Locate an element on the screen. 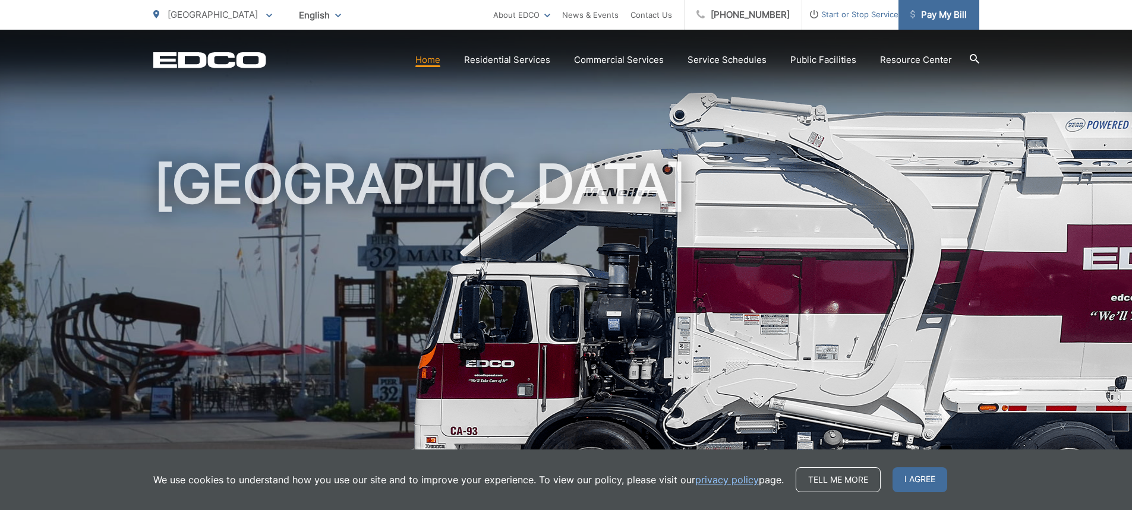 The image size is (1132, 510). a: Service Schedules is located at coordinates (727, 60).